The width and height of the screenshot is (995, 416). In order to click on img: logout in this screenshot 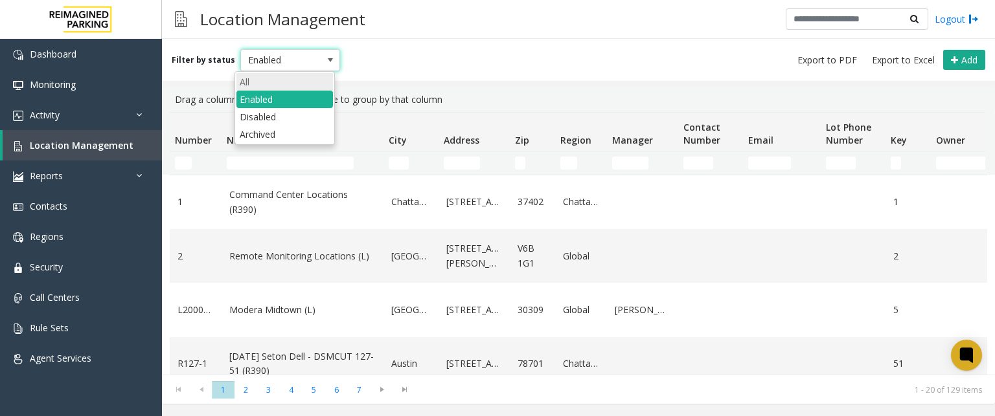, I will do `click(973, 19)`.